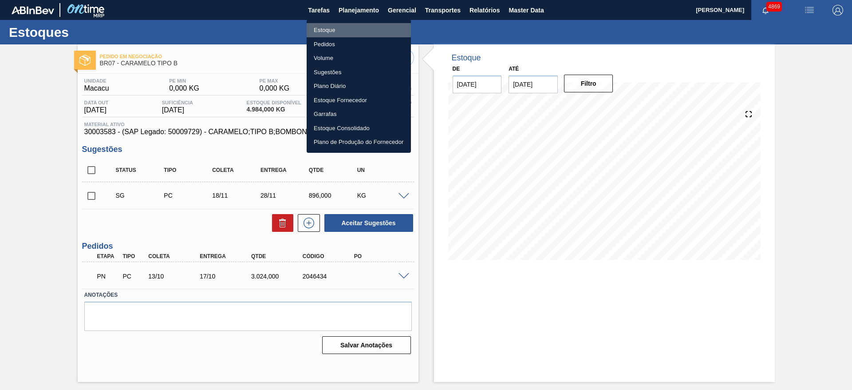 Image resolution: width=852 pixels, height=390 pixels. Describe the element at coordinates (359, 58) in the screenshot. I see `li: Volume` at that location.